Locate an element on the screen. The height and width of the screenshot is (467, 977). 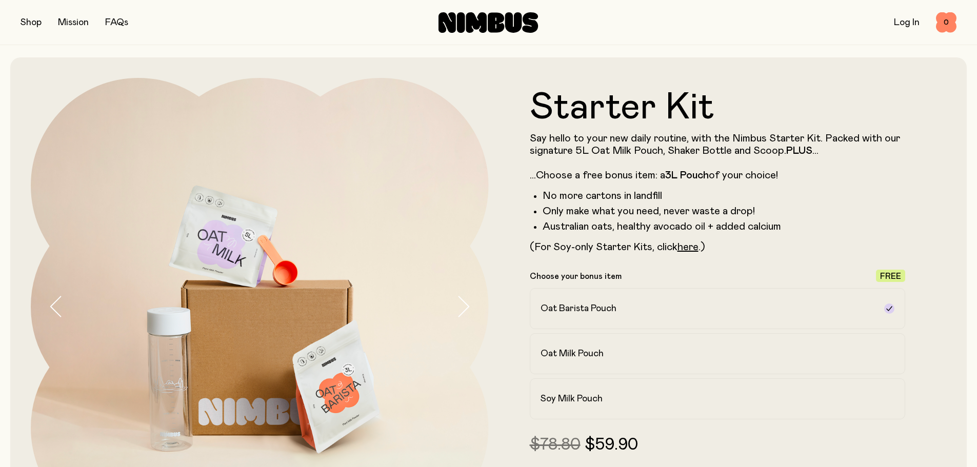
span: $59.90 is located at coordinates (611, 445).